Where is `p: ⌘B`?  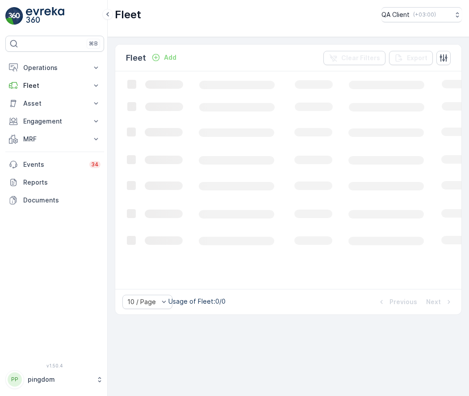 p: ⌘B is located at coordinates (93, 44).